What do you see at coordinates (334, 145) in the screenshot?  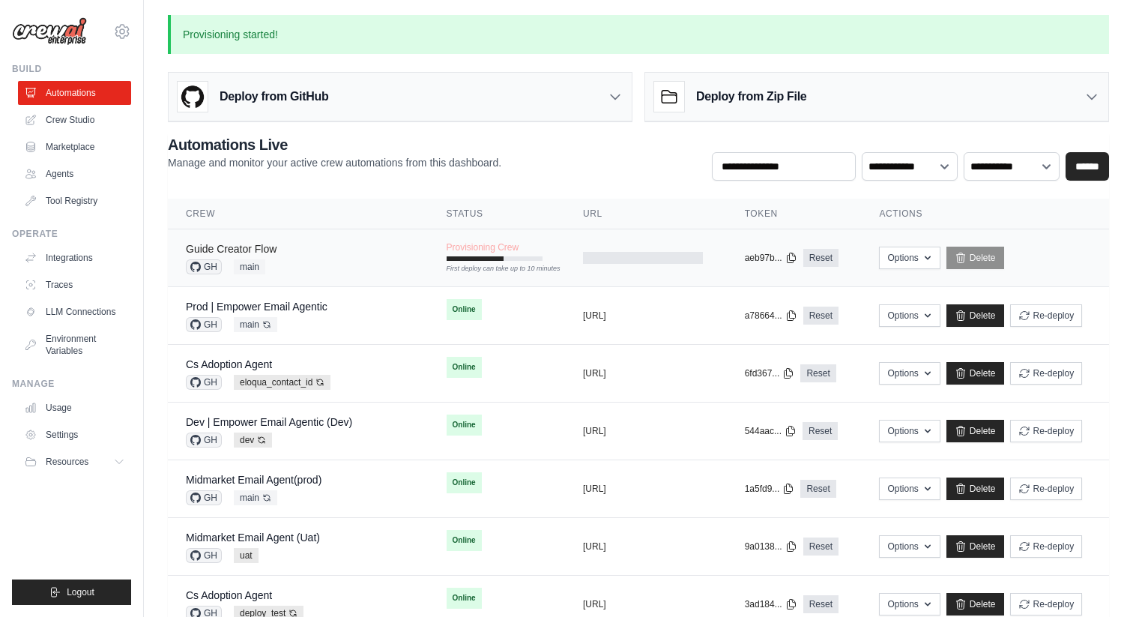 I see `h2: Automations Live` at bounding box center [334, 145].